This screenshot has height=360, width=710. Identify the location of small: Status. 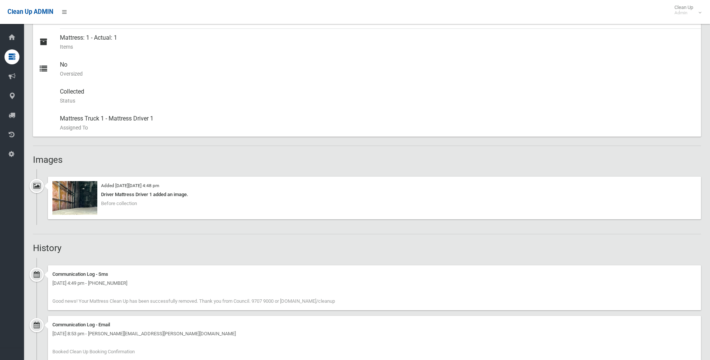
(377, 101).